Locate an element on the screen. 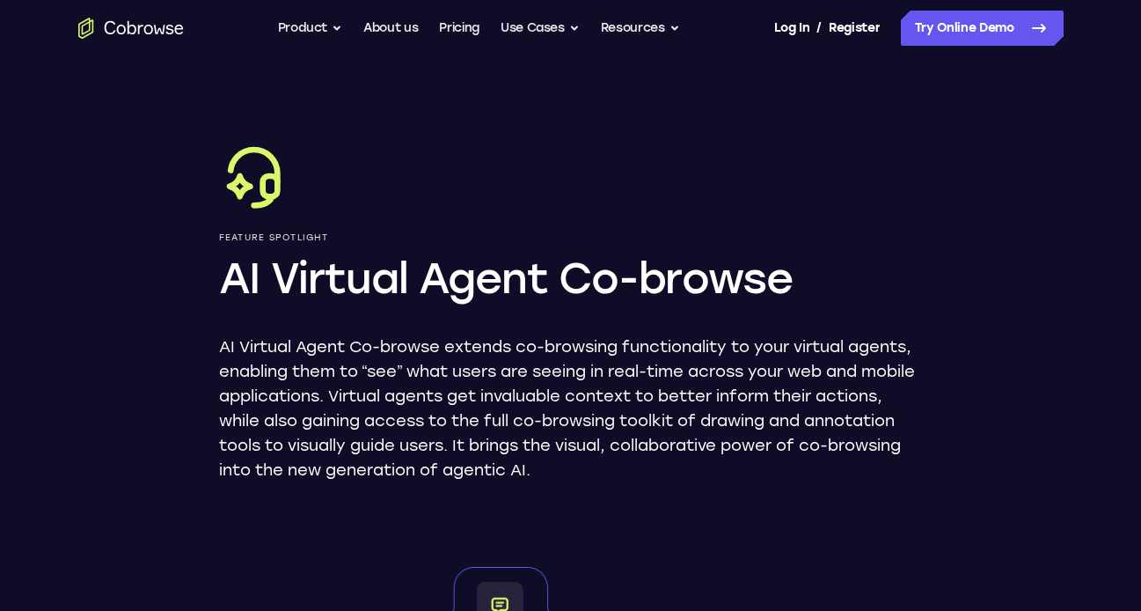  a: Register is located at coordinates (855, 28).